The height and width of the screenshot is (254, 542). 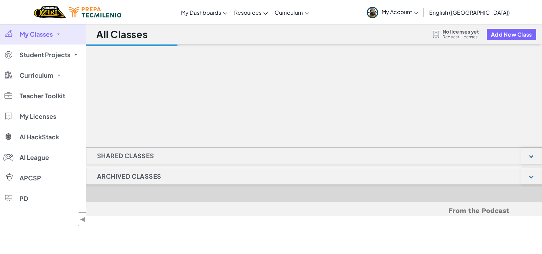 I want to click on a: Resources, so click(x=251, y=12).